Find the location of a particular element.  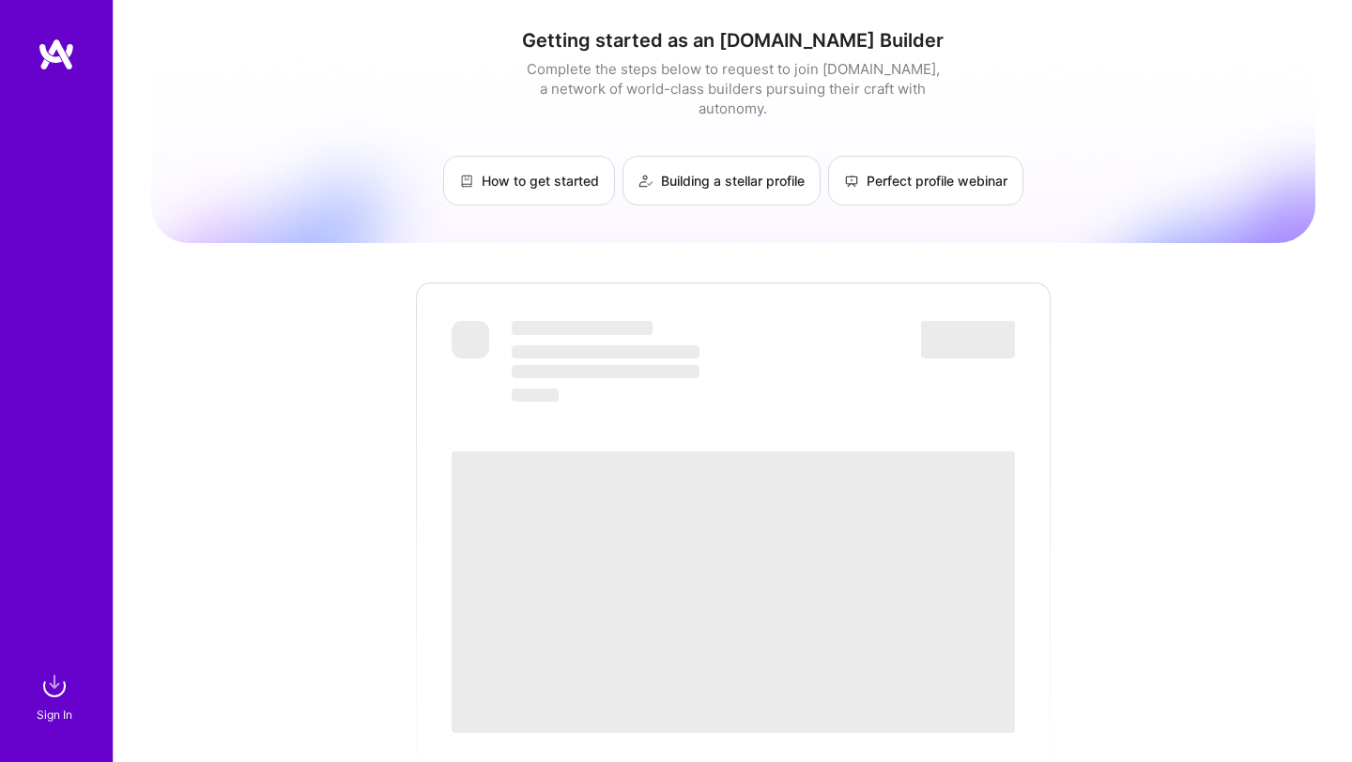

a: How to get started is located at coordinates (528, 180).